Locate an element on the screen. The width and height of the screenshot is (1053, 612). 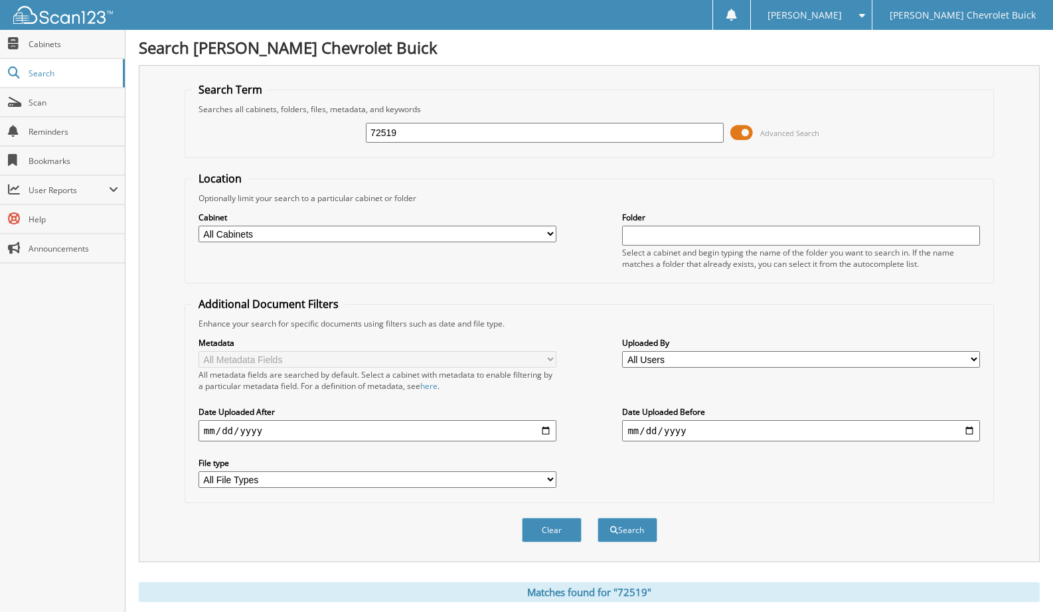
span: Announcements is located at coordinates (73, 248).